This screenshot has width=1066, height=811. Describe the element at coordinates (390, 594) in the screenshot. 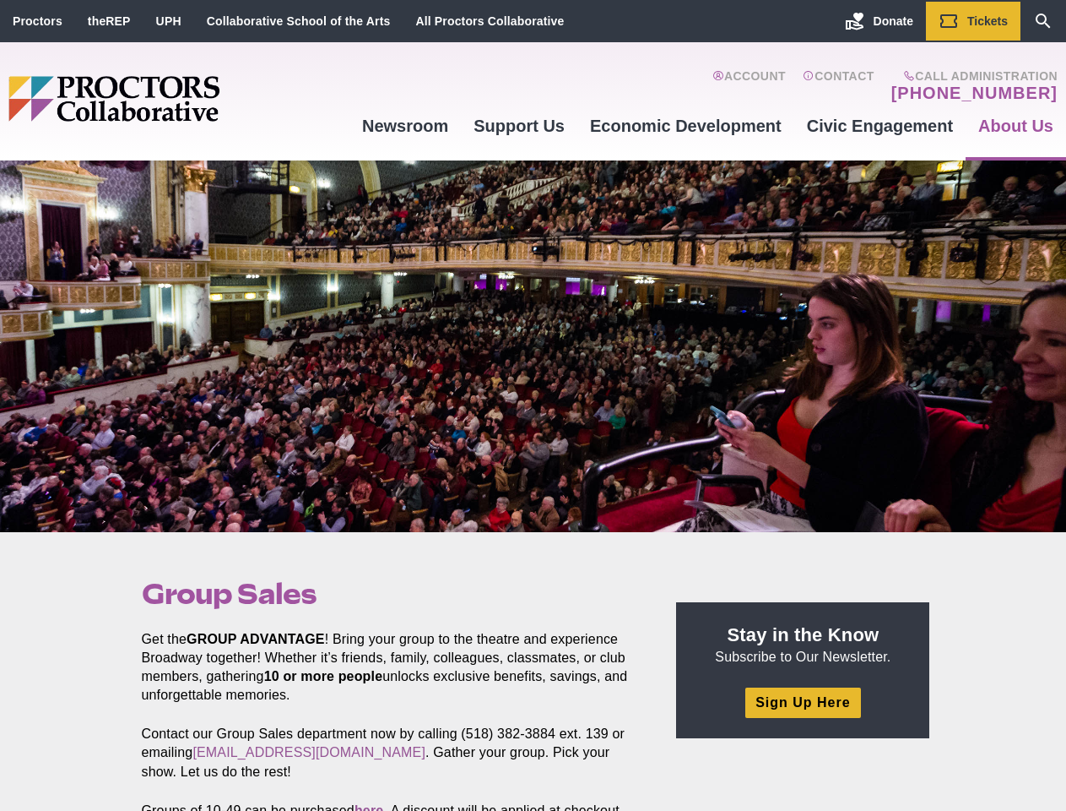

I see `h1: Group Sales` at that location.